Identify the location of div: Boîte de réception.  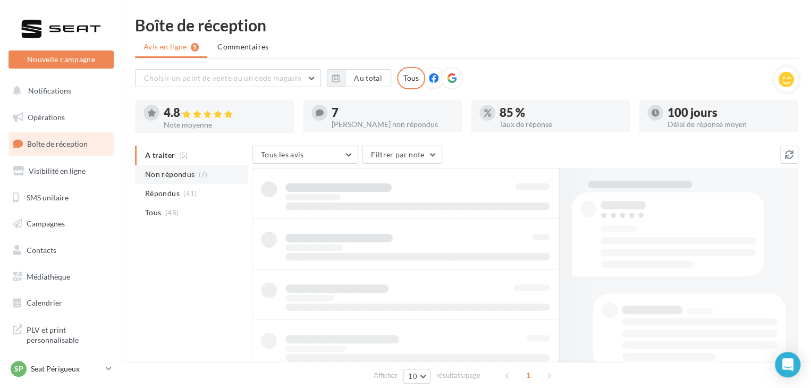
(466, 25).